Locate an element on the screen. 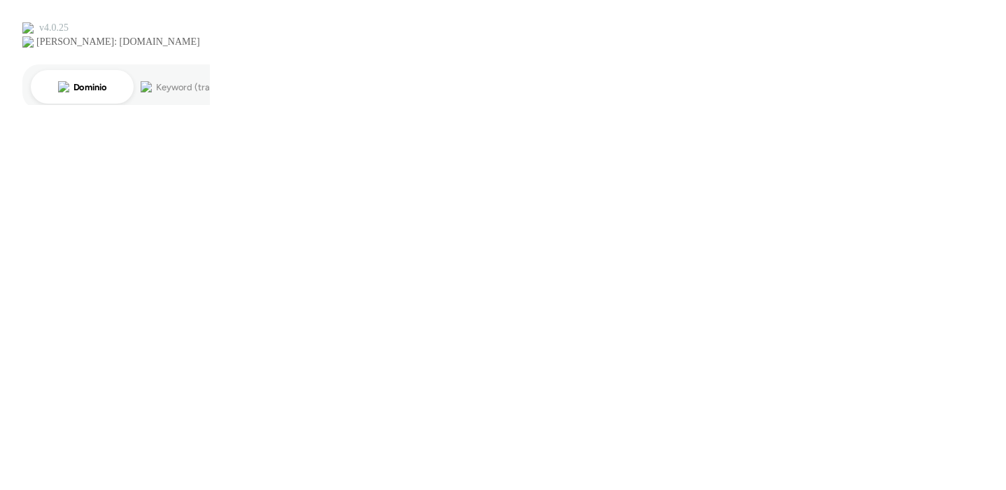 The height and width of the screenshot is (490, 1006). div: Dominio is located at coordinates (90, 87).